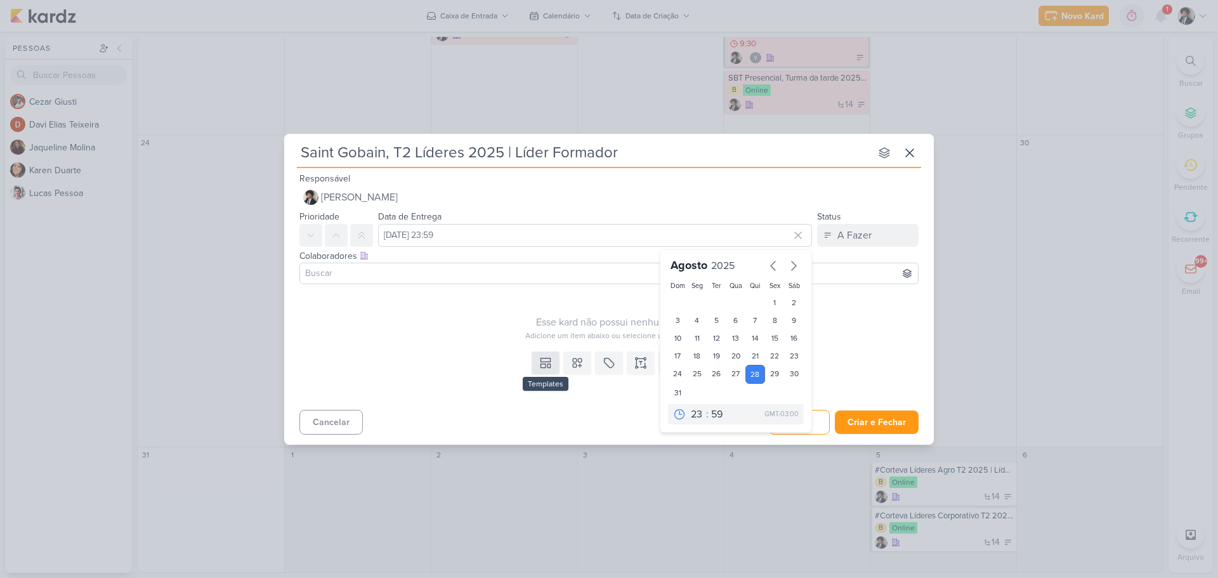 This screenshot has height=578, width=1218. I want to click on div: 18, so click(697, 356).